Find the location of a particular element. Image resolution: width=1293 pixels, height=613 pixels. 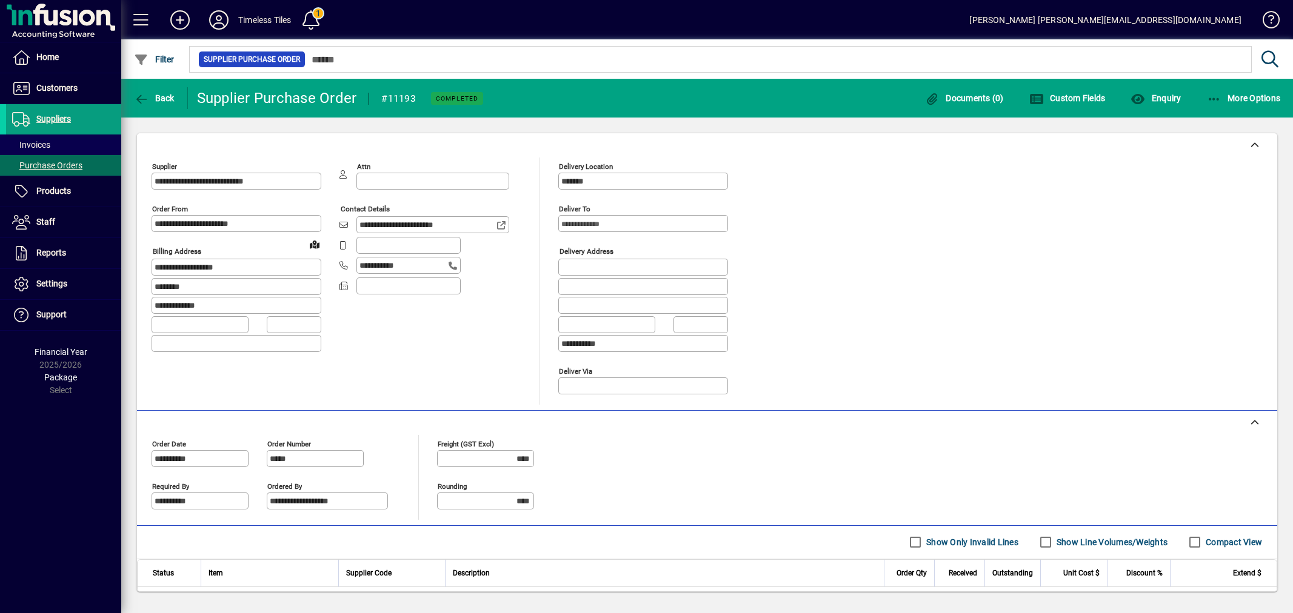

button: Profile is located at coordinates (219, 20).